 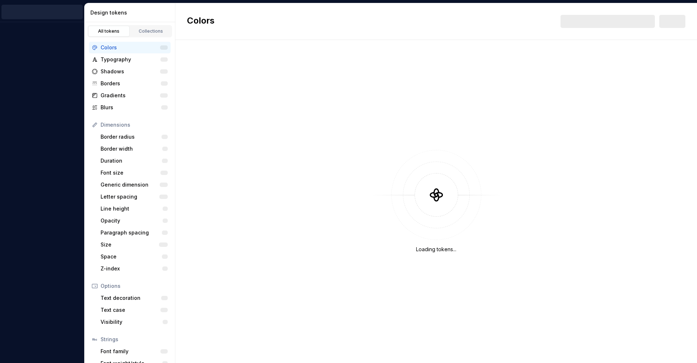 What do you see at coordinates (134, 185) in the screenshot?
I see `a: Generic dimension` at bounding box center [134, 185].